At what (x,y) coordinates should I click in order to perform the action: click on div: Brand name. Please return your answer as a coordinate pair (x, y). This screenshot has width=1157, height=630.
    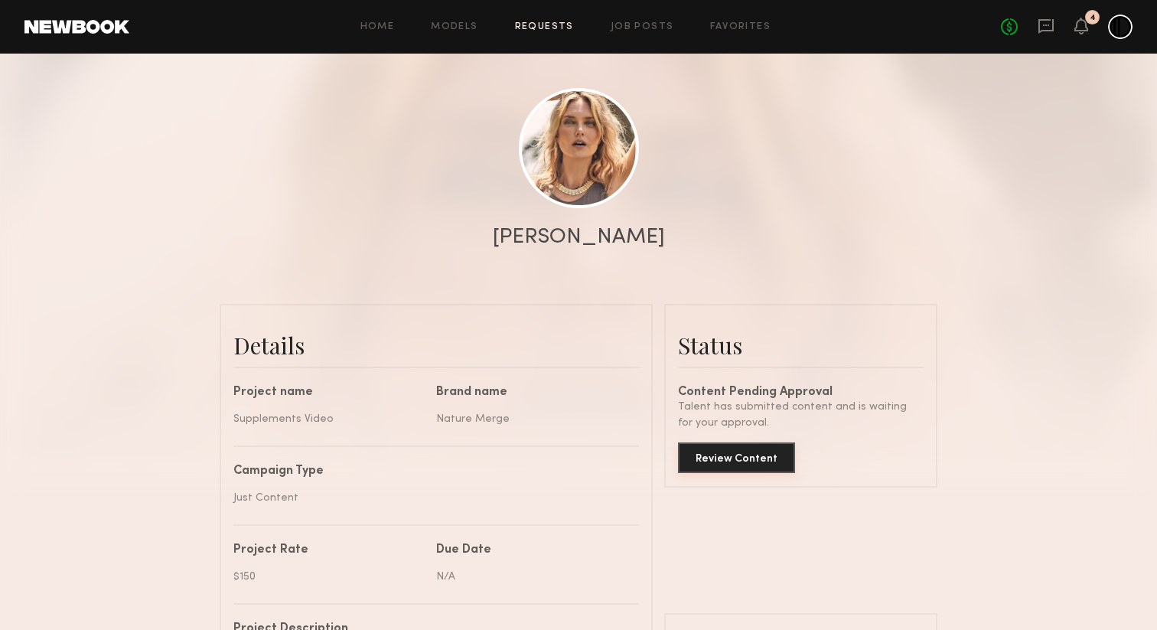
    Looking at the image, I should click on (532, 392).